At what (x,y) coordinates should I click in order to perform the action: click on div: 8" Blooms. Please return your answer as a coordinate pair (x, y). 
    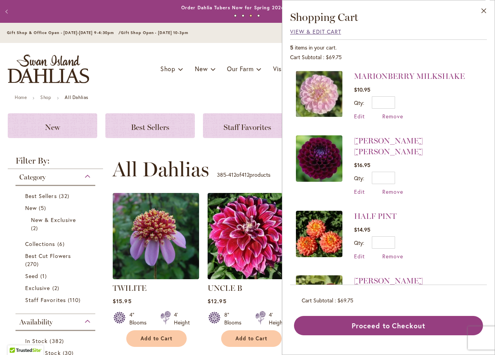
    Looking at the image, I should click on (235, 319).